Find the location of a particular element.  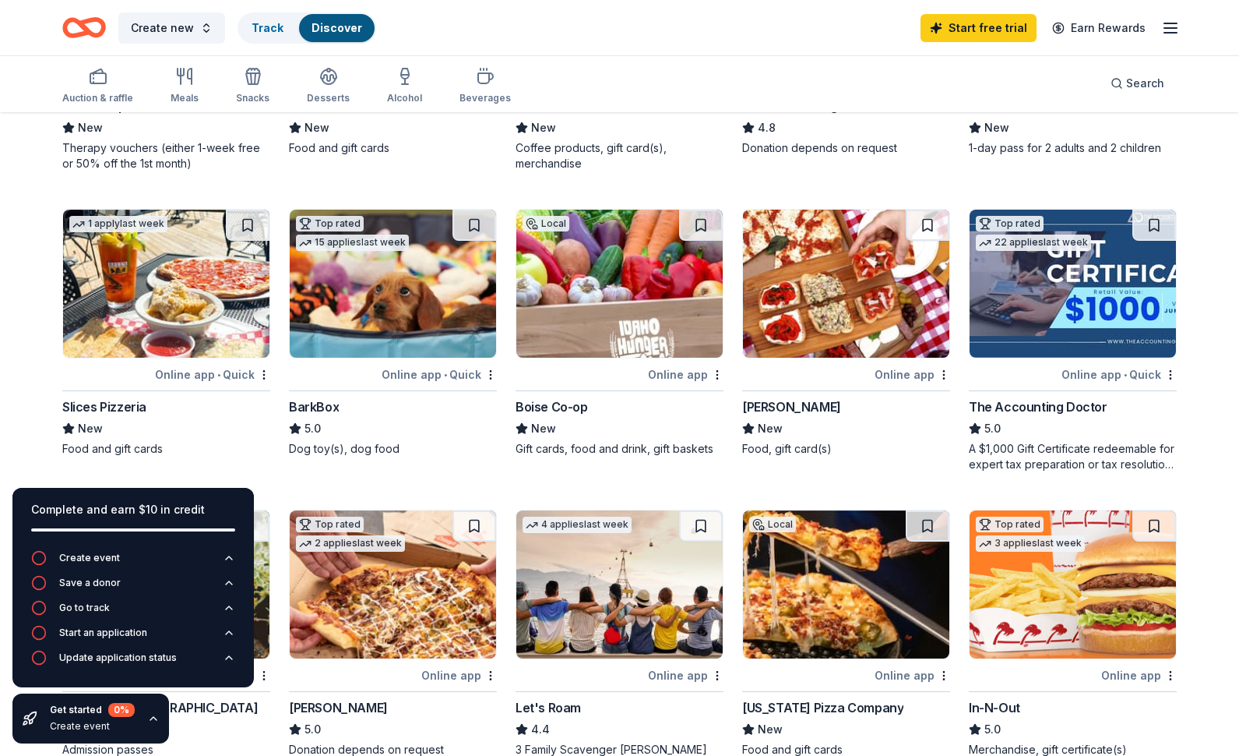

div: BarkBox is located at coordinates (314, 407).